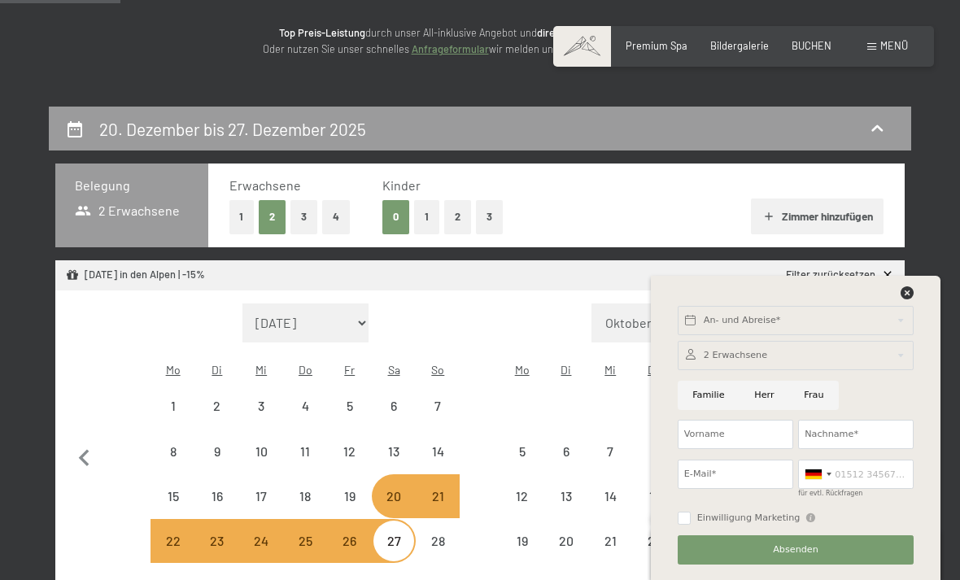  I want to click on svg: Angebot/Paket, so click(72, 275).